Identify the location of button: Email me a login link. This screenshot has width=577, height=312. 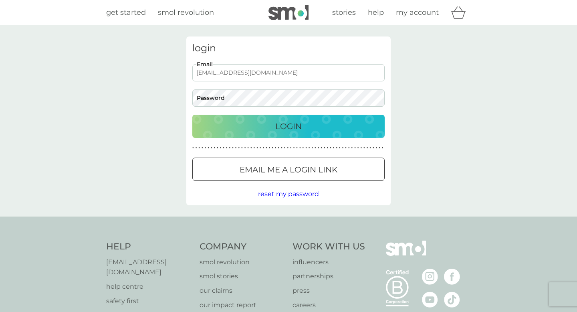
(288, 169).